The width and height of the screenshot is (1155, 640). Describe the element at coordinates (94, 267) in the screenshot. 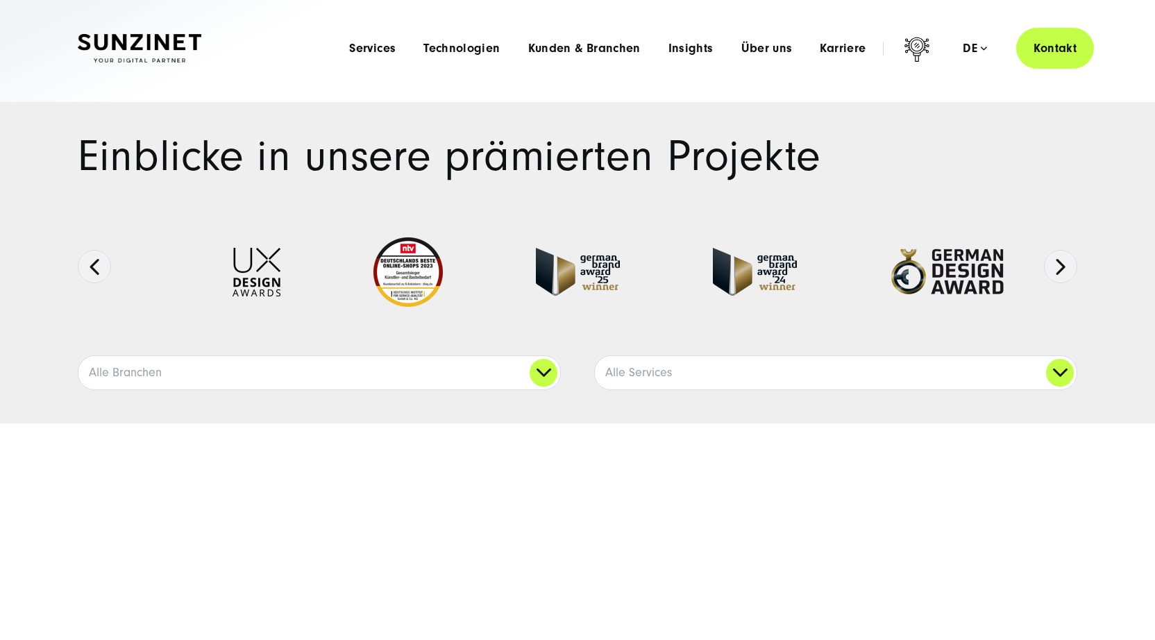

I see `button: Previous` at that location.